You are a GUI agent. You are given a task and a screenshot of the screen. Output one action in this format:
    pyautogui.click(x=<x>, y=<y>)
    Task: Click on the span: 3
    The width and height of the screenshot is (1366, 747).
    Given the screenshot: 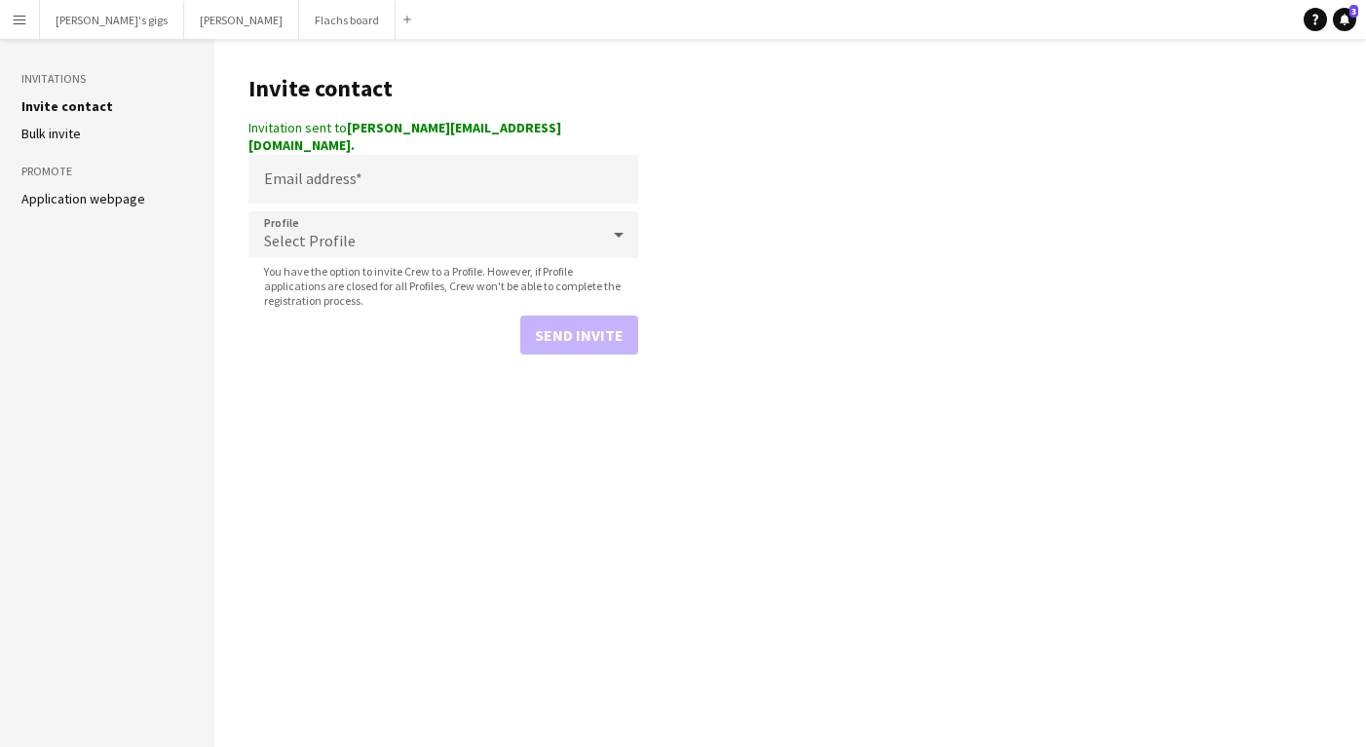 What is the action you would take?
    pyautogui.click(x=1353, y=11)
    